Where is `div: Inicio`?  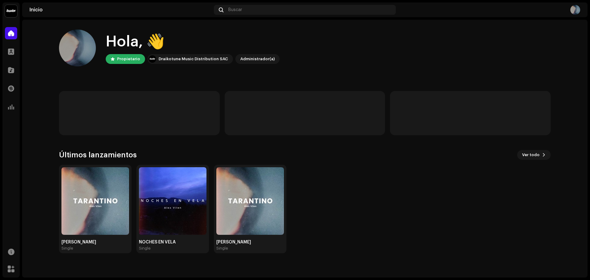
div: Inicio is located at coordinates (121, 10).